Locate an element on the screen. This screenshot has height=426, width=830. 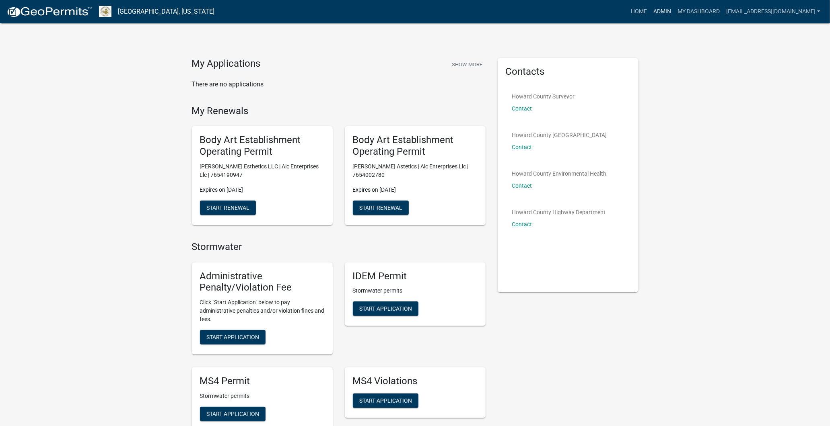
p: Click "Start Application" below to pay administrative penalties and/or violation fines and fees. is located at coordinates (262, 311).